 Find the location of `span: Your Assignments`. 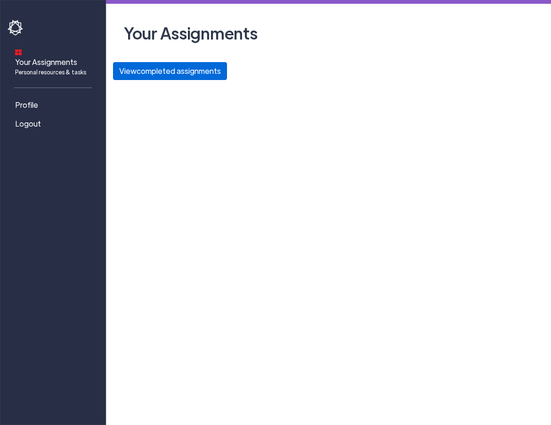

span: Your Assignments is located at coordinates (50, 66).